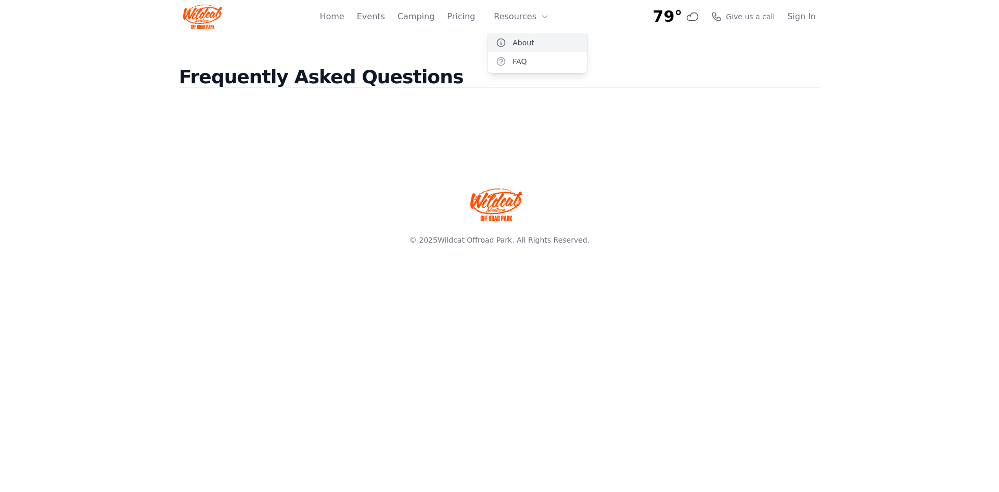 The height and width of the screenshot is (492, 999). I want to click on a: Give us a call, so click(743, 17).